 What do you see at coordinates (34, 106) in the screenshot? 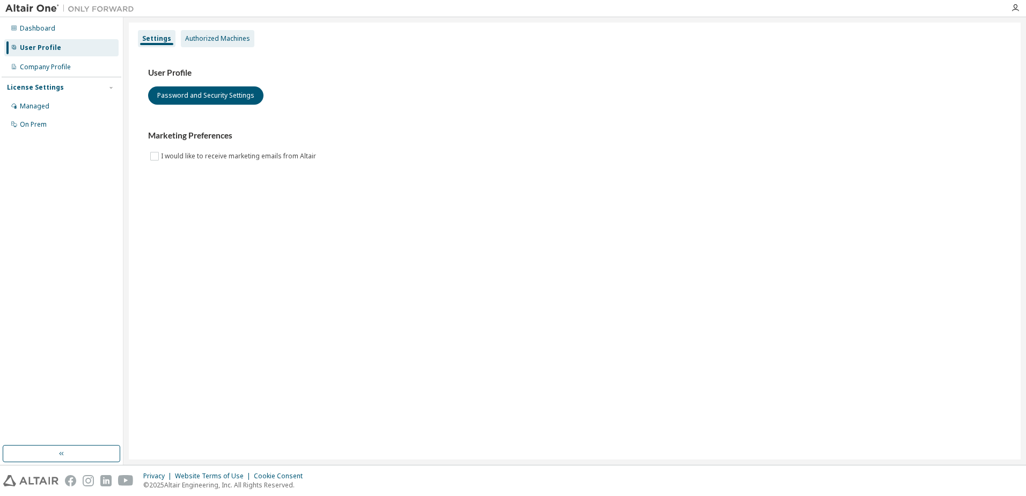
I see `div: Managed` at bounding box center [34, 106].